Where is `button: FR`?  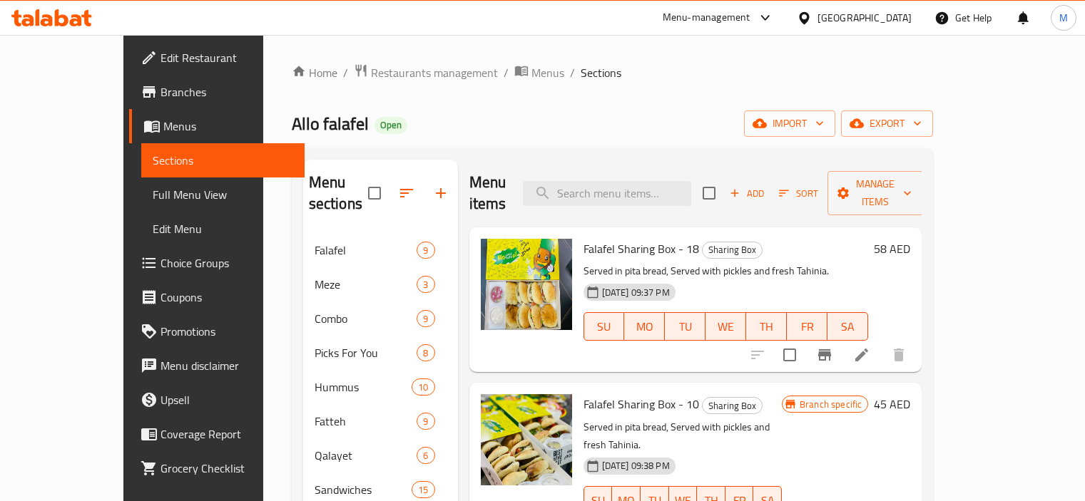
button: FR is located at coordinates (807, 327).